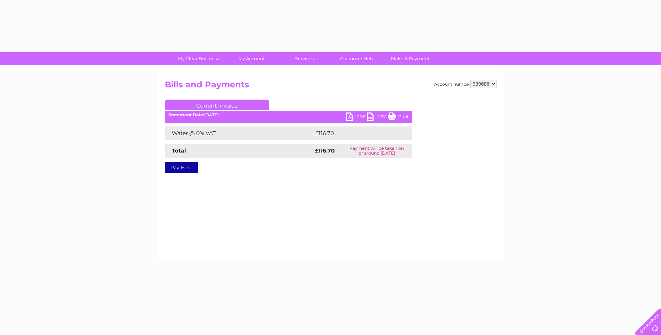 This screenshot has width=661, height=335. What do you see at coordinates (217, 105) in the screenshot?
I see `a: Current Invoice` at bounding box center [217, 105].